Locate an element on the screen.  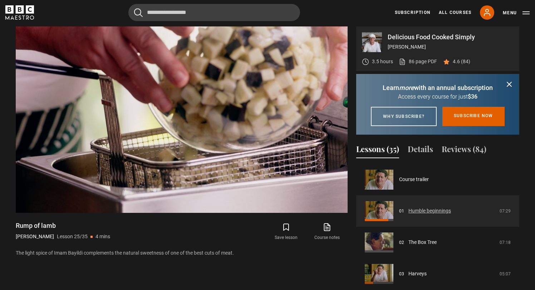
button: Toggle navigation is located at coordinates (516, 13).